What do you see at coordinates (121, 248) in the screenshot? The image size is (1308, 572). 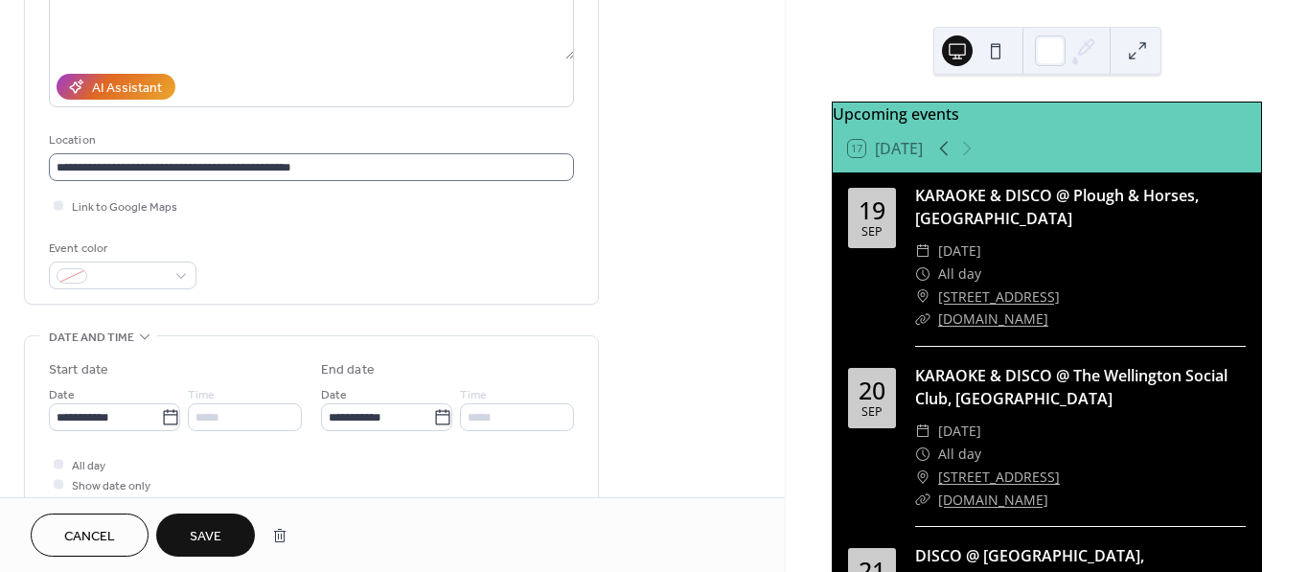 I see `div: Event color` at bounding box center [121, 248].